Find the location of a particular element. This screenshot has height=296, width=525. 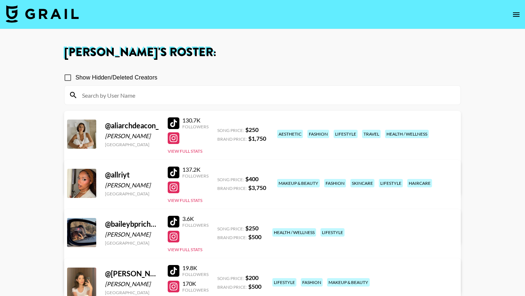

strong: $ 3,750 is located at coordinates (257, 187).